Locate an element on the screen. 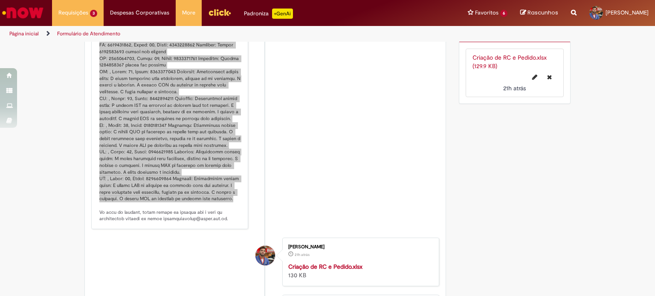 This screenshot has height=296, width=655. button: Excluir Criação de RC e Pedido.xlsx is located at coordinates (549, 77).